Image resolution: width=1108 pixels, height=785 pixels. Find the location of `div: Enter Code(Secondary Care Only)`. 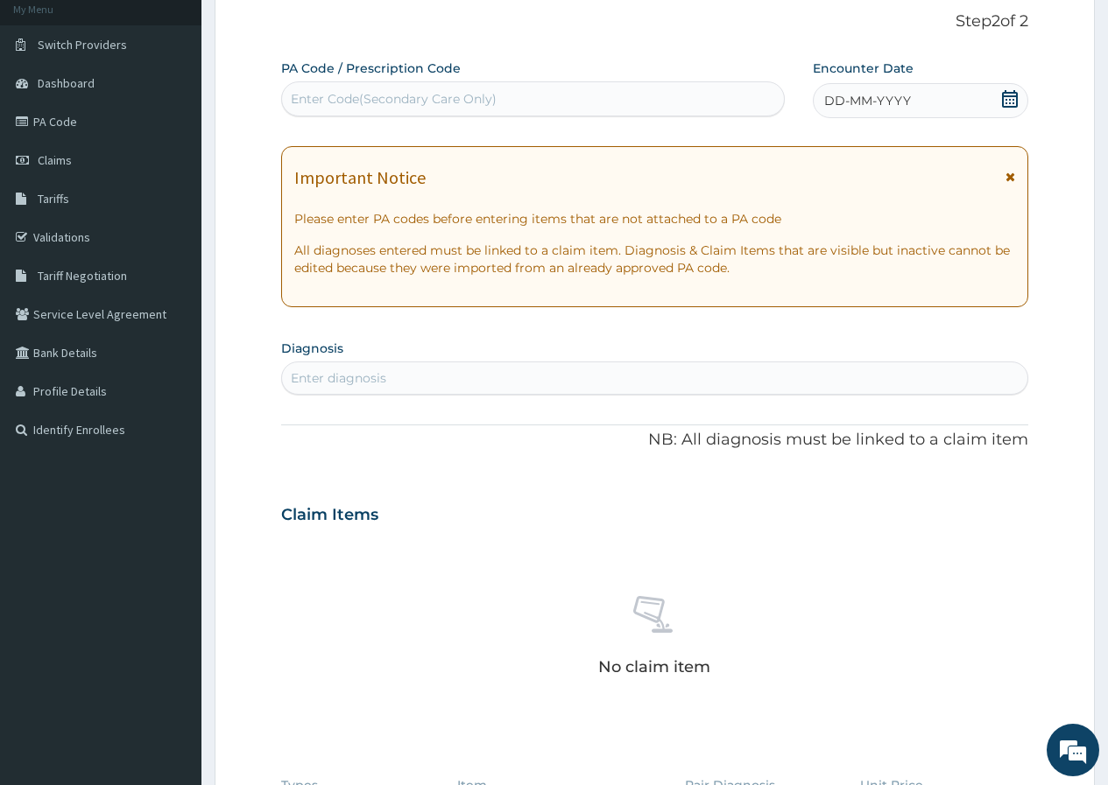

div: Enter Code(Secondary Care Only) is located at coordinates (393, 99).